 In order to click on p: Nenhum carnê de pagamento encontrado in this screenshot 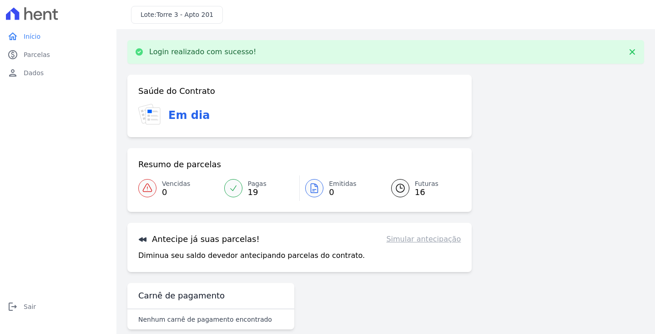, I will do `click(205, 319)`.